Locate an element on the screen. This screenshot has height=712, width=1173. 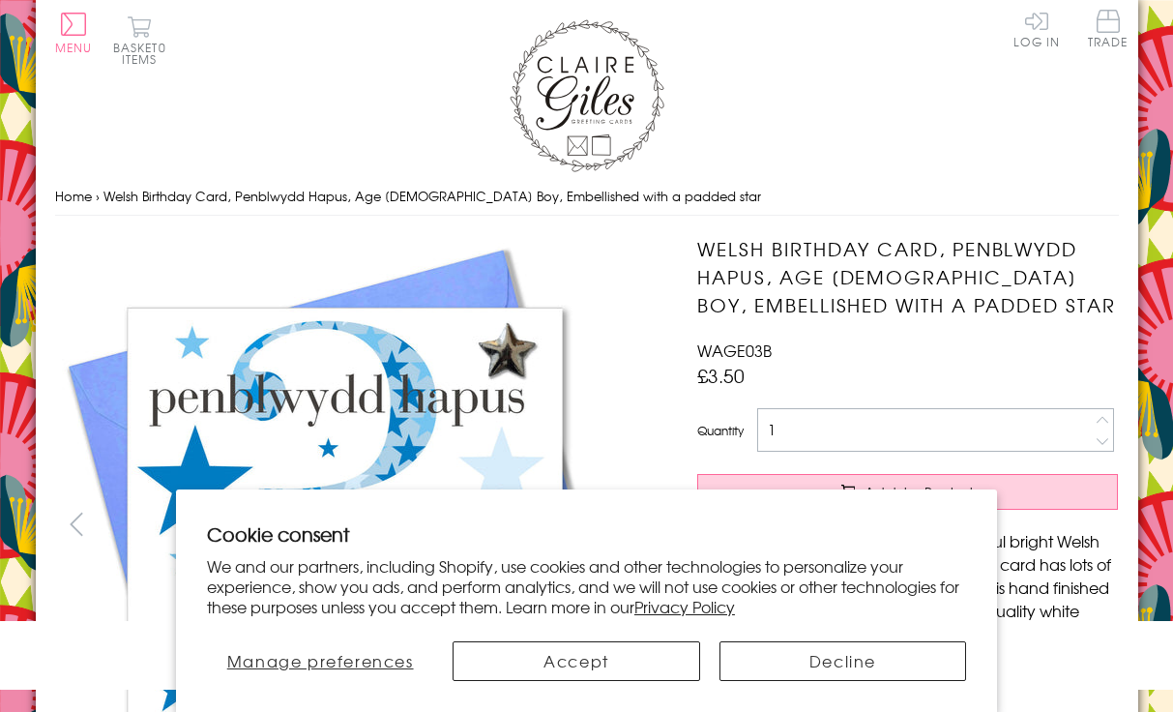
span: Manage preferences is located at coordinates (320, 661).